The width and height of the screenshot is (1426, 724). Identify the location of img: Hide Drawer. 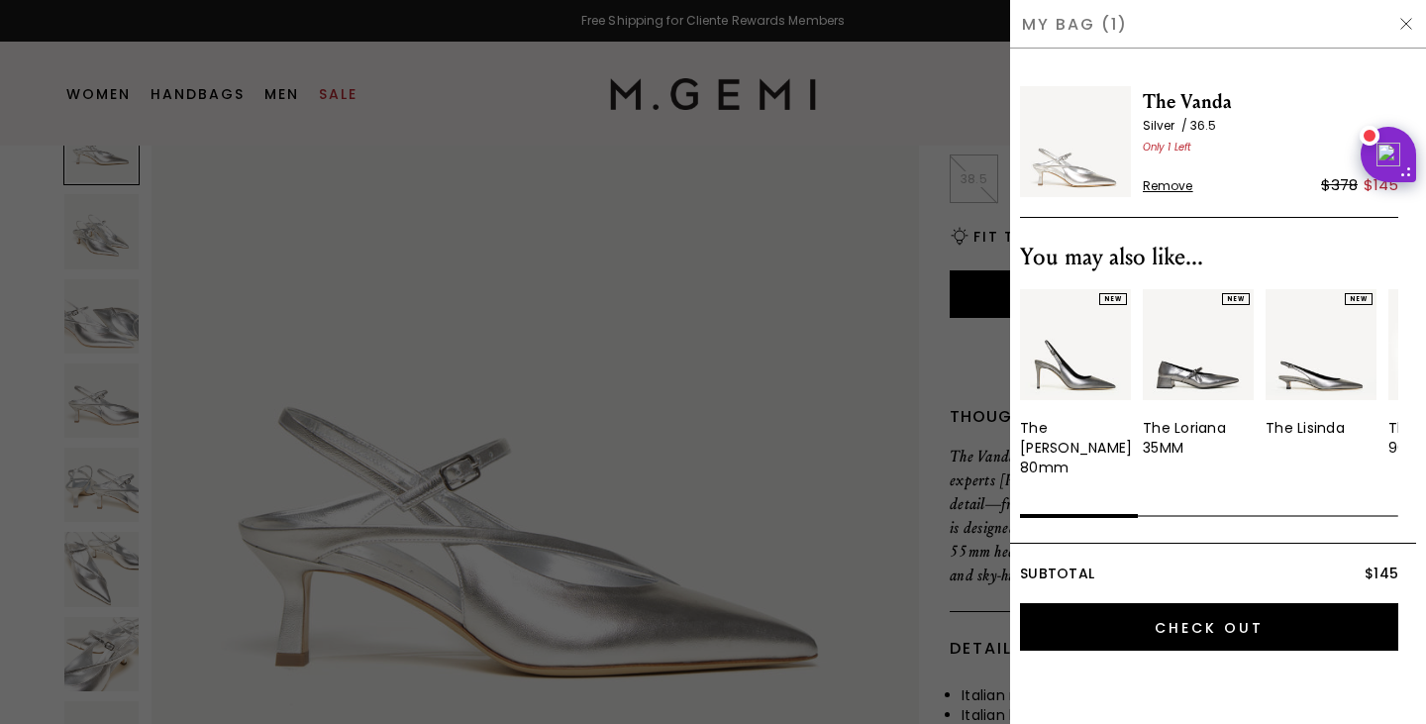
(1406, 24).